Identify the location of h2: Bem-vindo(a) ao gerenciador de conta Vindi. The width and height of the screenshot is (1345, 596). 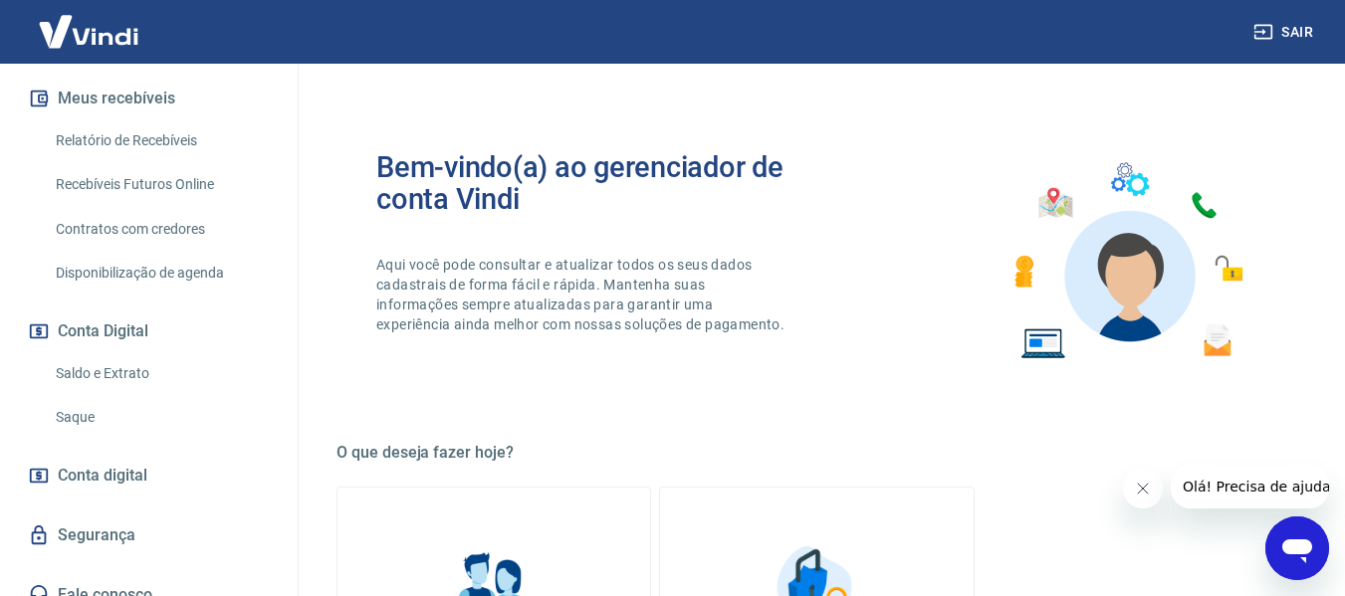
(596, 183).